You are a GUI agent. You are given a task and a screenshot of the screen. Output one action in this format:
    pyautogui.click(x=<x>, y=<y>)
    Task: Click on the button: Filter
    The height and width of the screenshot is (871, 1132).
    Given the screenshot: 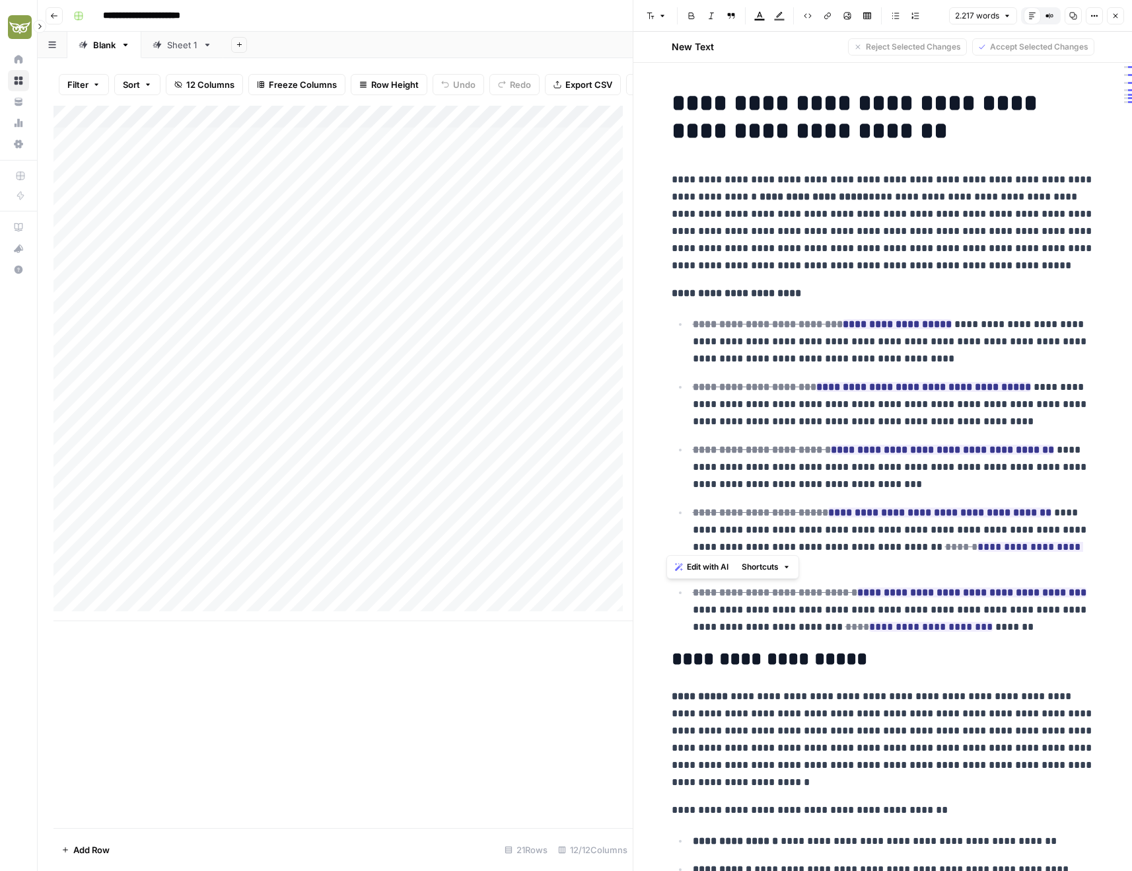 What is the action you would take?
    pyautogui.click(x=84, y=85)
    